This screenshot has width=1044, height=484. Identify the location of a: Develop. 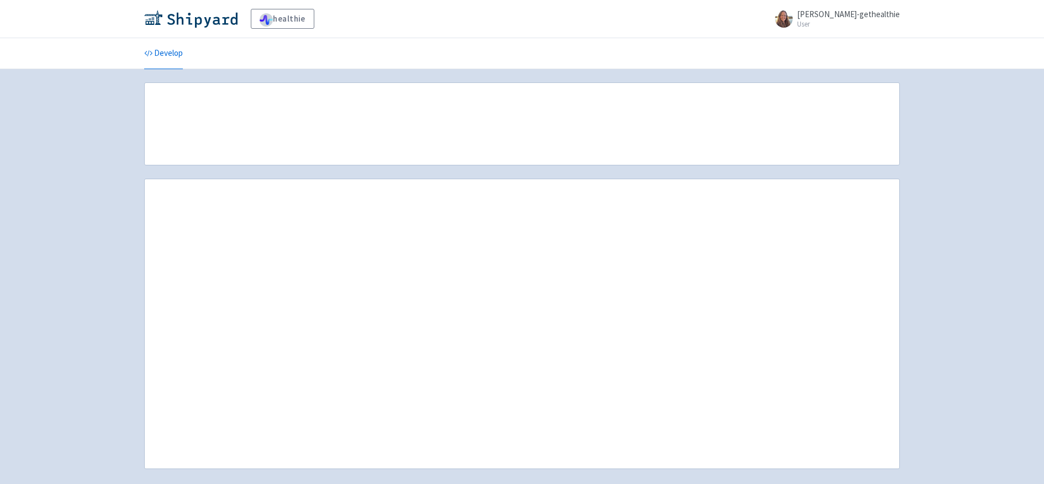
(164, 54).